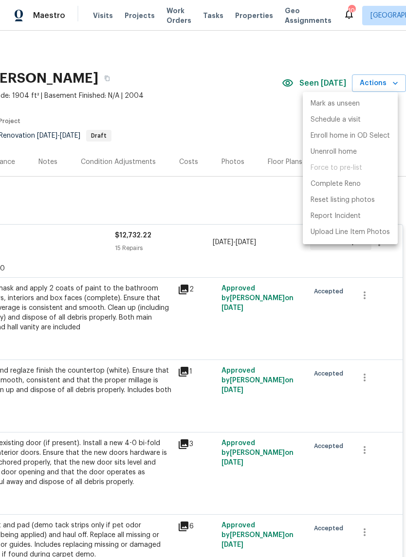  Describe the element at coordinates (342, 200) in the screenshot. I see `p: Reset listing photos` at that location.